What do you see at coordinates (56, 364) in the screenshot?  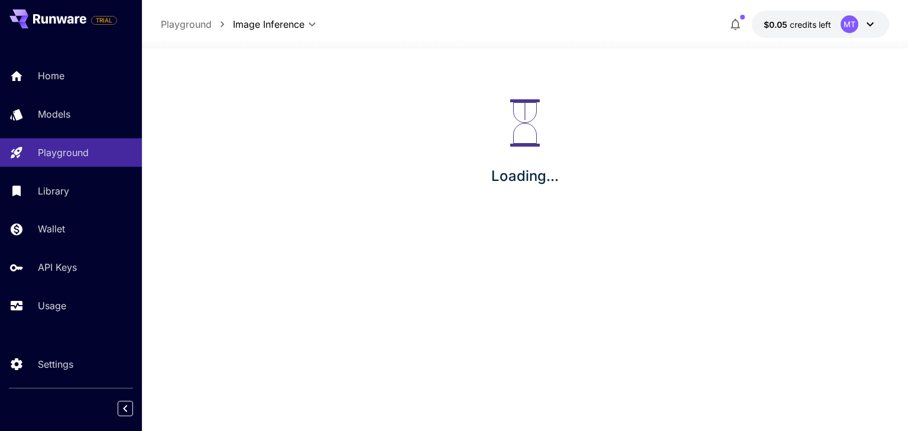 I see `p: Settings` at bounding box center [56, 364].